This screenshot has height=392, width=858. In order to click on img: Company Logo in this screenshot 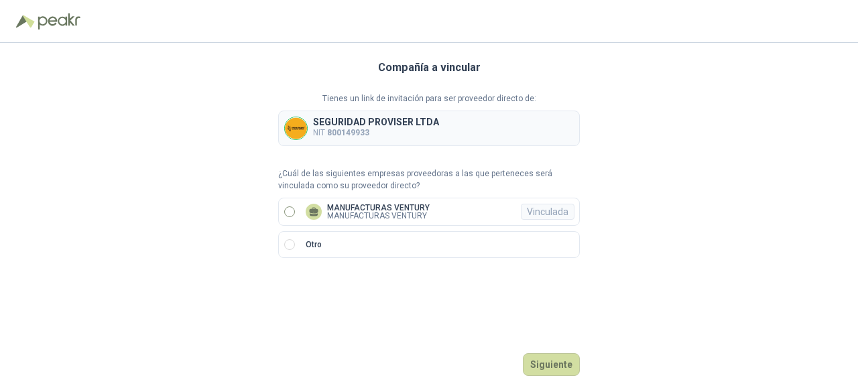, I will do `click(296, 128)`.